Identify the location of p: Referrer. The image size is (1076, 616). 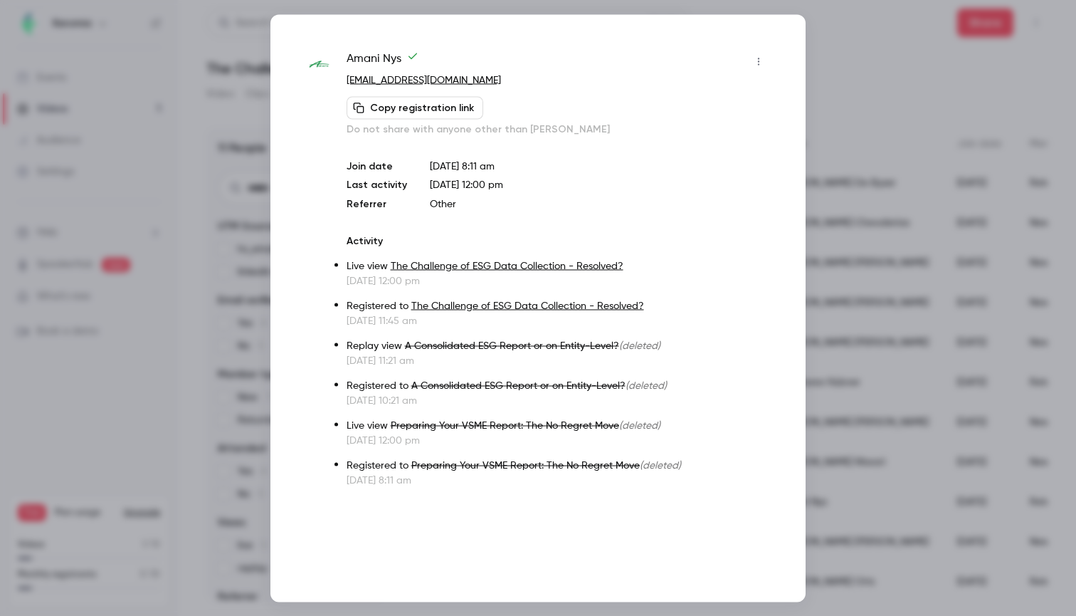
(376, 204).